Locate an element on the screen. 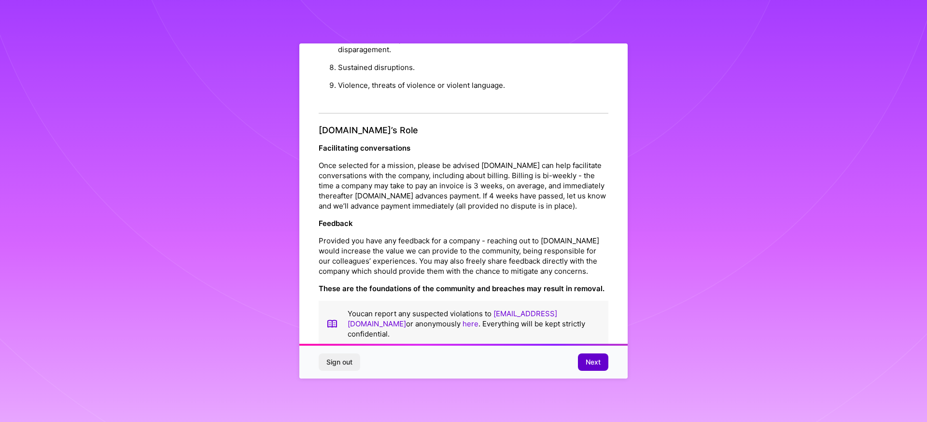 The height and width of the screenshot is (422, 927). button: Sign out is located at coordinates (339, 362).